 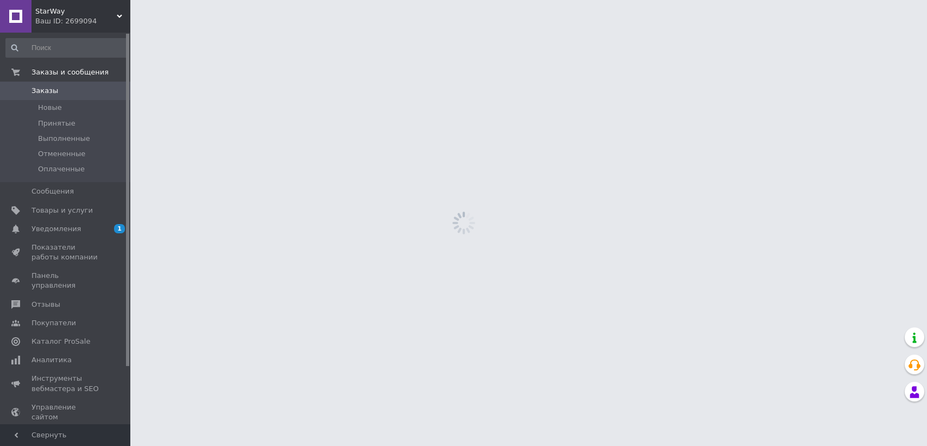 What do you see at coordinates (53, 191) in the screenshot?
I see `span: Сообщения` at bounding box center [53, 191].